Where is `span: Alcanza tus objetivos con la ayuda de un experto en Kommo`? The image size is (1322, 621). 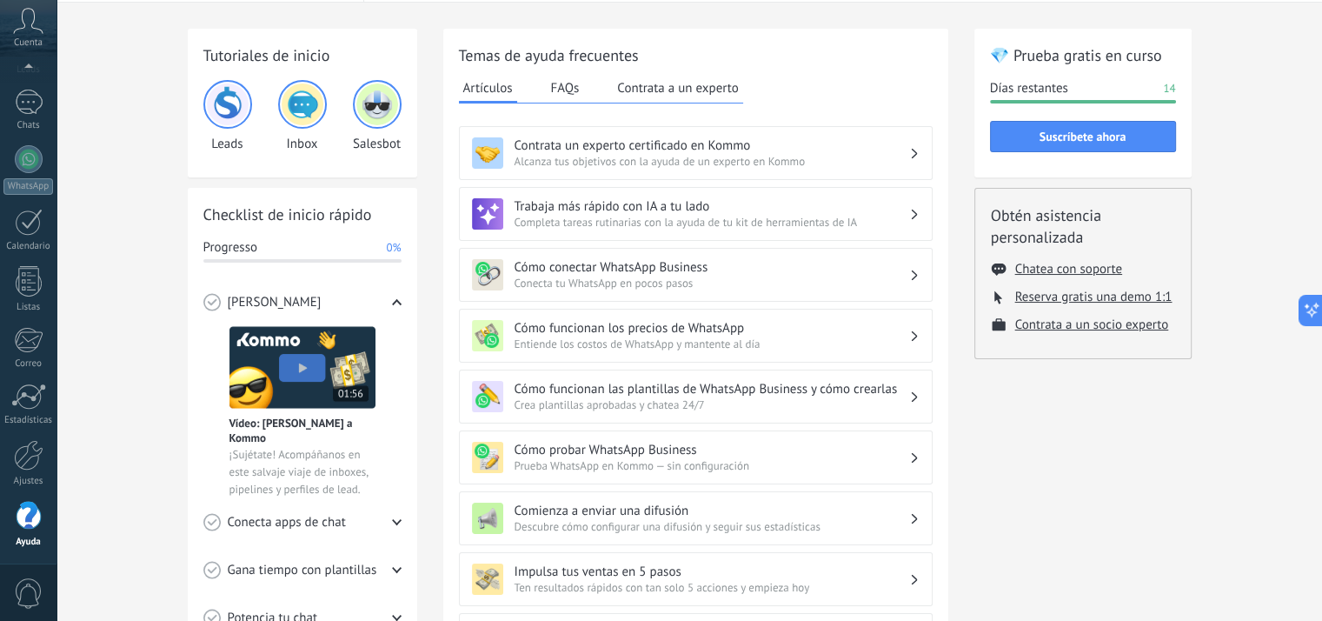 span: Alcanza tus objetivos con la ayuda de un experto en Kommo is located at coordinates (712, 161).